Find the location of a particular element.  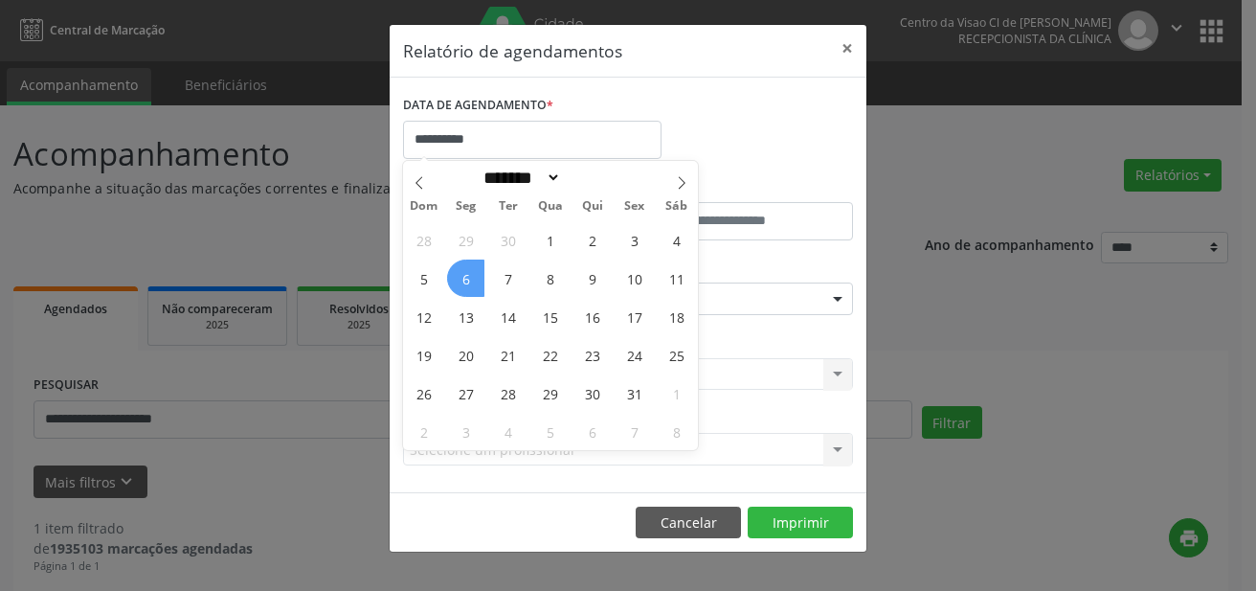

span: Outubro 11, 2025 is located at coordinates (676, 278).